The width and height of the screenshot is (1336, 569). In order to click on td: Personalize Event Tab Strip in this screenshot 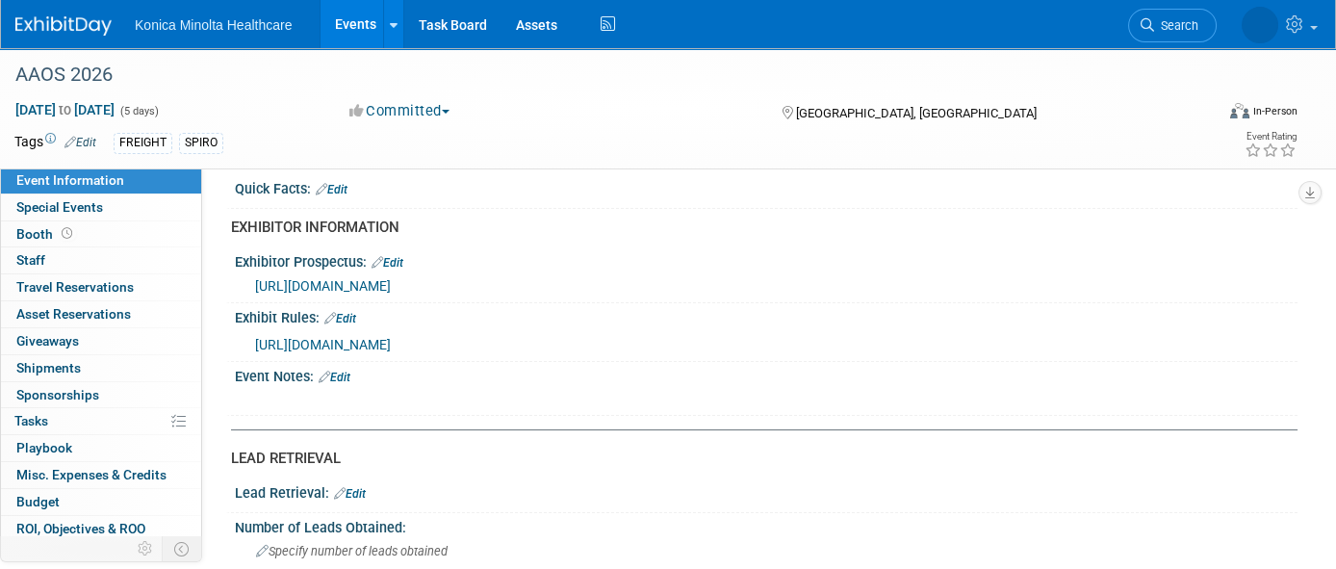, I will do `click(145, 549)`.